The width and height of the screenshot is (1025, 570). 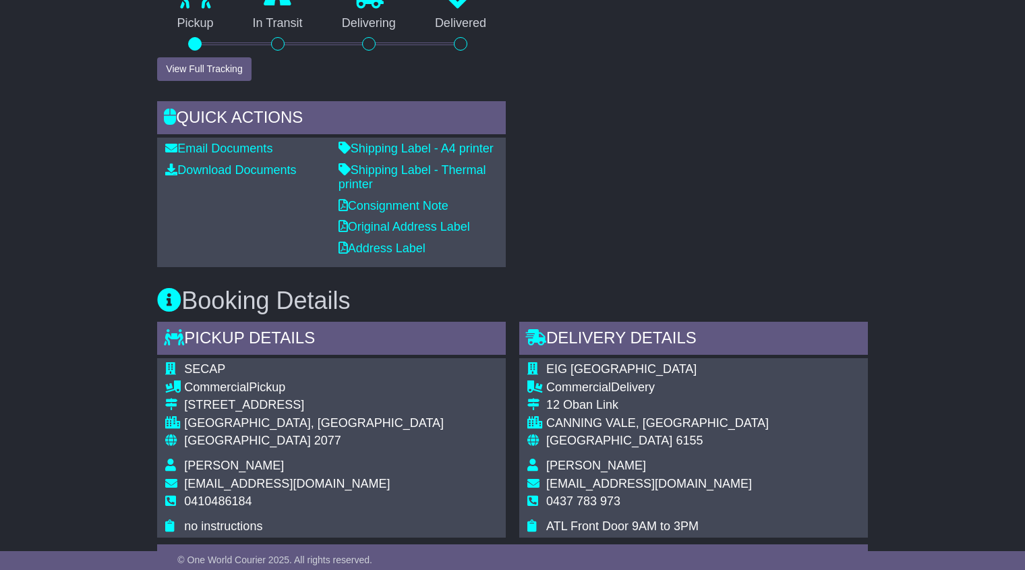 What do you see at coordinates (393, 206) in the screenshot?
I see `a: Consignment Note` at bounding box center [393, 206].